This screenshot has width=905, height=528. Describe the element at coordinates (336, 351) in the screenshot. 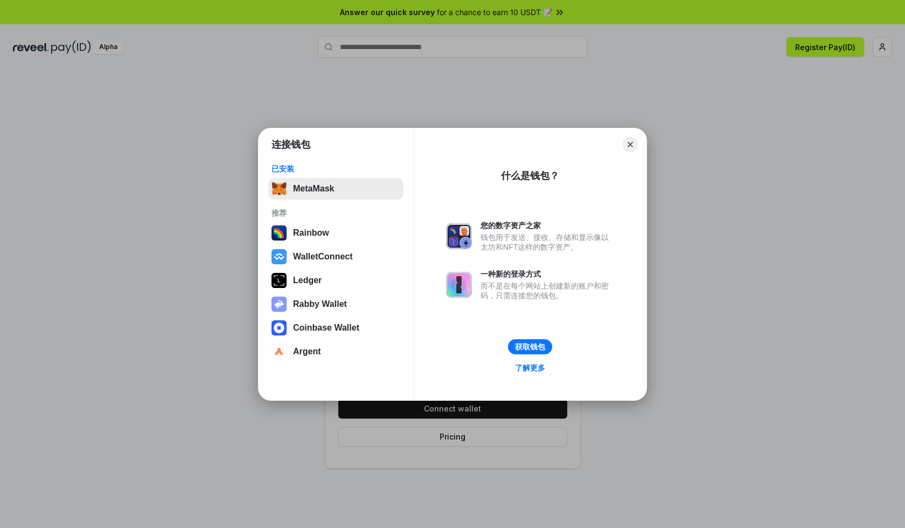

I see `button: Argent` at that location.